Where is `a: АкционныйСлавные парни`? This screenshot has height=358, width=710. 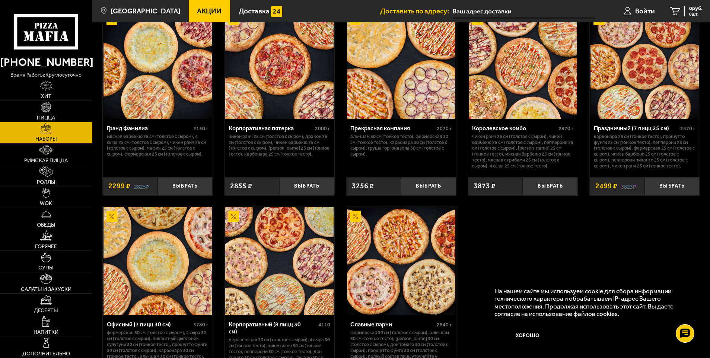 a: АкционныйСлавные парни is located at coordinates (401, 261).